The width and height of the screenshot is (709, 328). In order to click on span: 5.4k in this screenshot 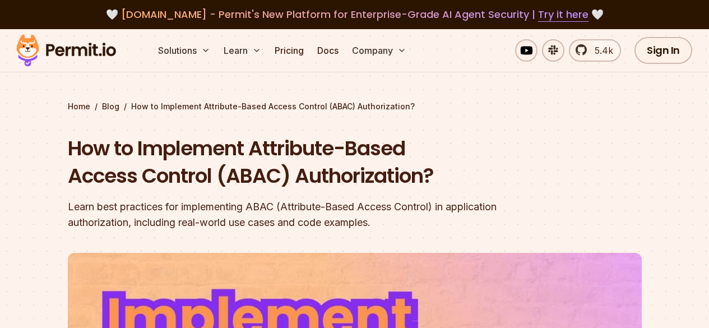, I will do `click(600, 50)`.